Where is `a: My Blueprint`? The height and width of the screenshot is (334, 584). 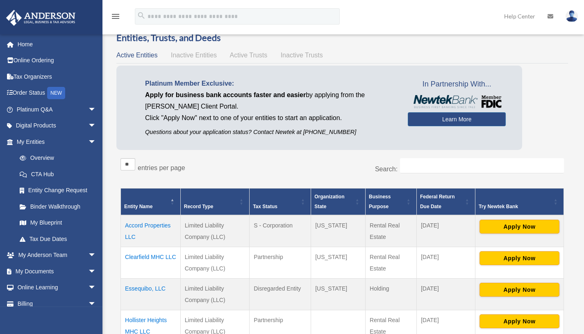
a: My Blueprint is located at coordinates (58, 223).